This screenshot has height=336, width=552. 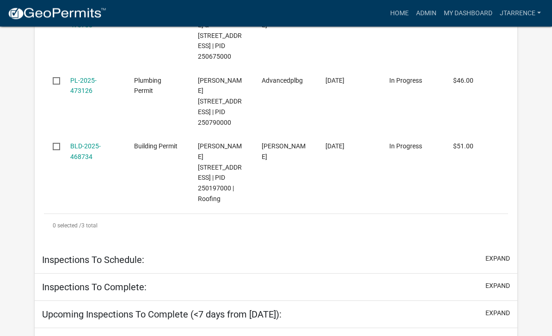 I want to click on span: Max Foellmi, so click(x=283, y=152).